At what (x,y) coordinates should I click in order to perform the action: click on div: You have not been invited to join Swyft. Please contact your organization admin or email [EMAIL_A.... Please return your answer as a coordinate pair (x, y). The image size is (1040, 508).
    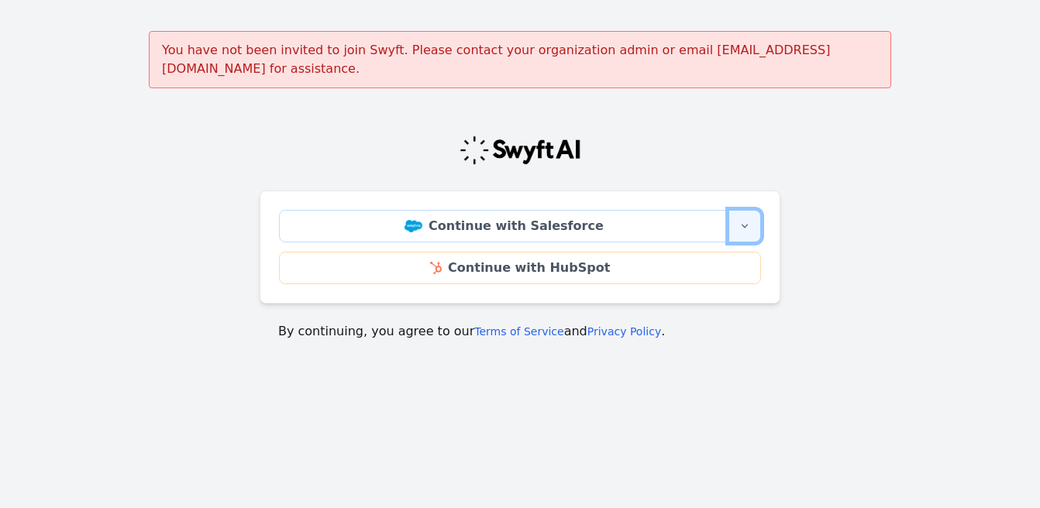
    Looking at the image, I should click on (520, 60).